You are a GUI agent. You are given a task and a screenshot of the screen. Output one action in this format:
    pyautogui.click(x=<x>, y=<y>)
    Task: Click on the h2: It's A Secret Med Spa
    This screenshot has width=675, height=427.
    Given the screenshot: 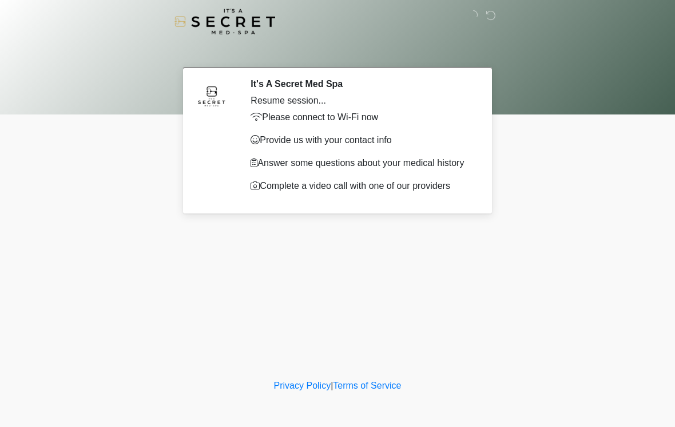 What is the action you would take?
    pyautogui.click(x=361, y=84)
    